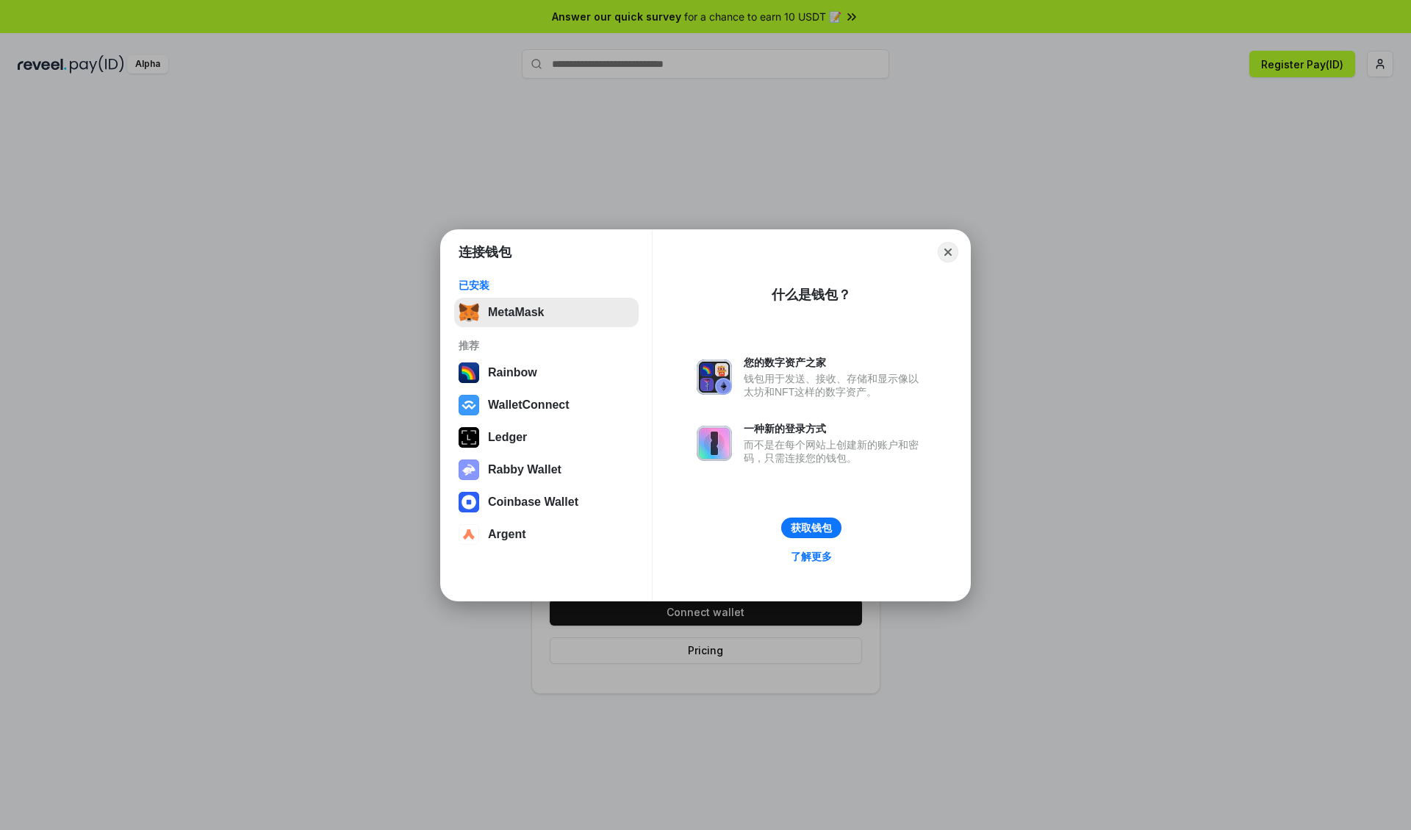  I want to click on div: WalletConnect, so click(528, 405).